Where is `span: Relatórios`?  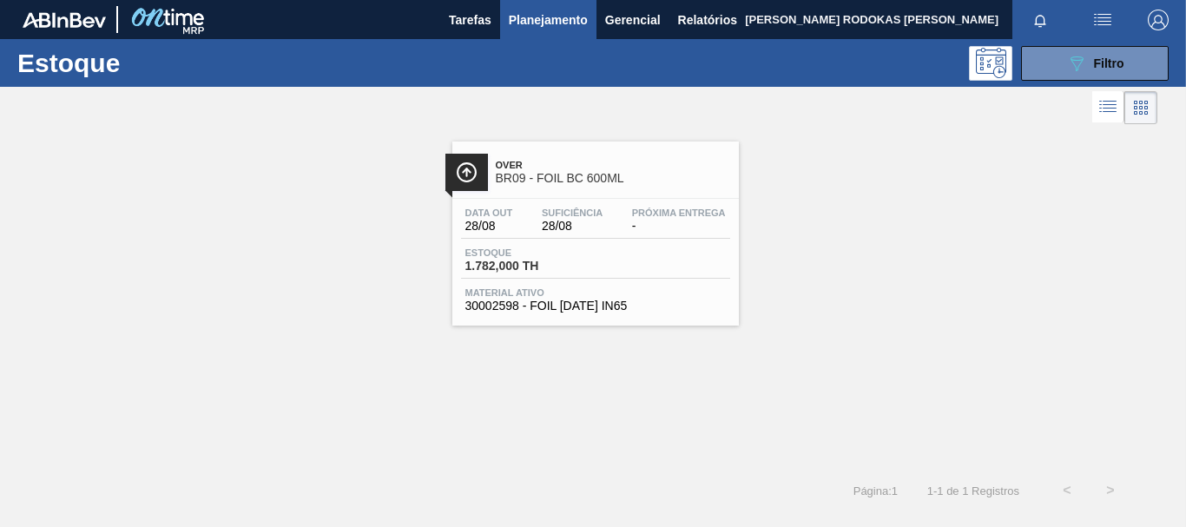
span: Relatórios is located at coordinates (708, 20).